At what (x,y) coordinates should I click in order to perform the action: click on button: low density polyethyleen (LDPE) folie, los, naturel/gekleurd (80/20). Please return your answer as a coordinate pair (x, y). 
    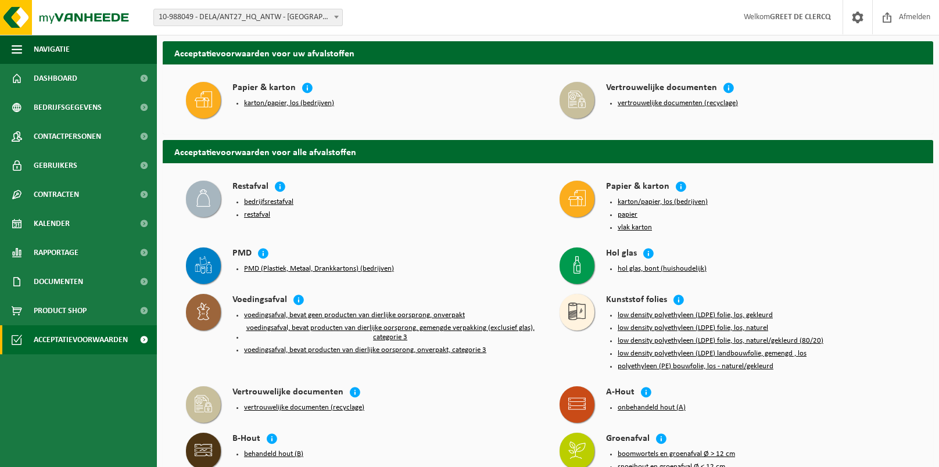
    Looking at the image, I should click on (720, 341).